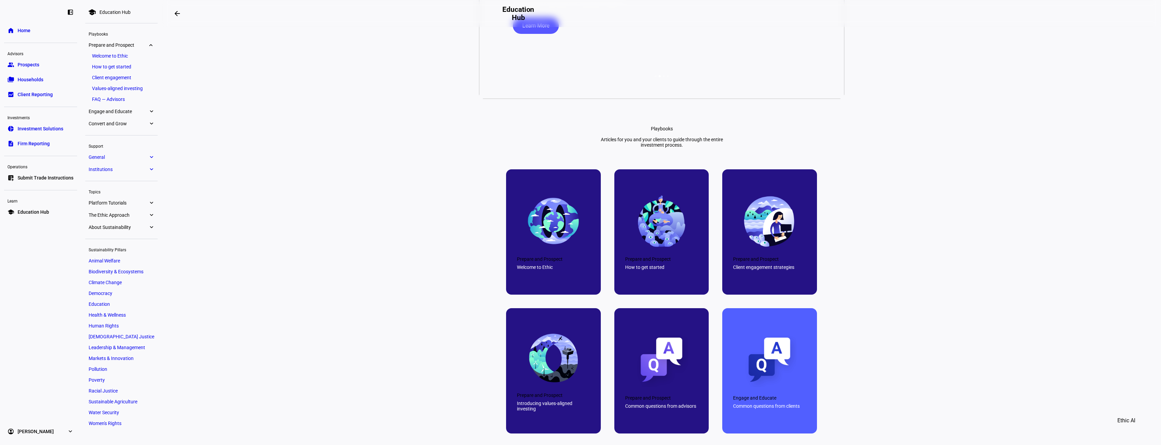  Describe the element at coordinates (770, 398) in the screenshot. I see `div: Engage and Educate` at that location.